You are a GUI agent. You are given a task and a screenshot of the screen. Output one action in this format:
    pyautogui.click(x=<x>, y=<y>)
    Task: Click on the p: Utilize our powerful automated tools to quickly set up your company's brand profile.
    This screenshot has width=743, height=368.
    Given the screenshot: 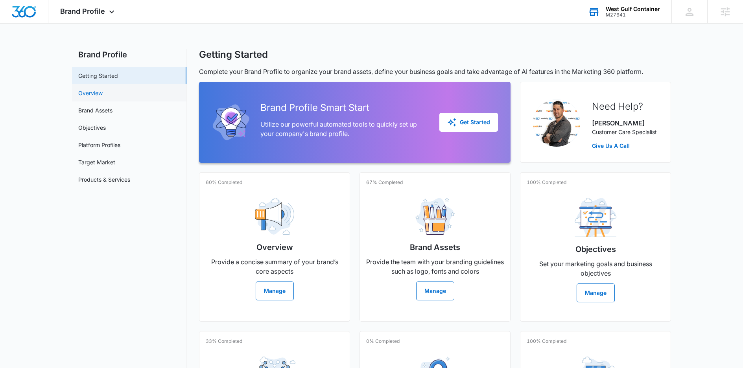 What is the action you would take?
    pyautogui.click(x=343, y=129)
    